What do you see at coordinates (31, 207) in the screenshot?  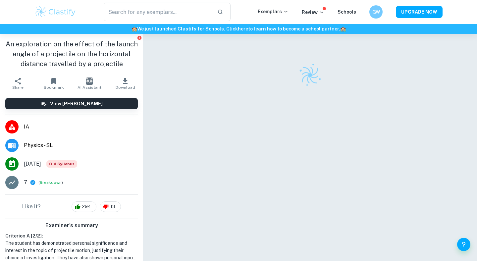 I see `h6: Like it?` at bounding box center [31, 207].